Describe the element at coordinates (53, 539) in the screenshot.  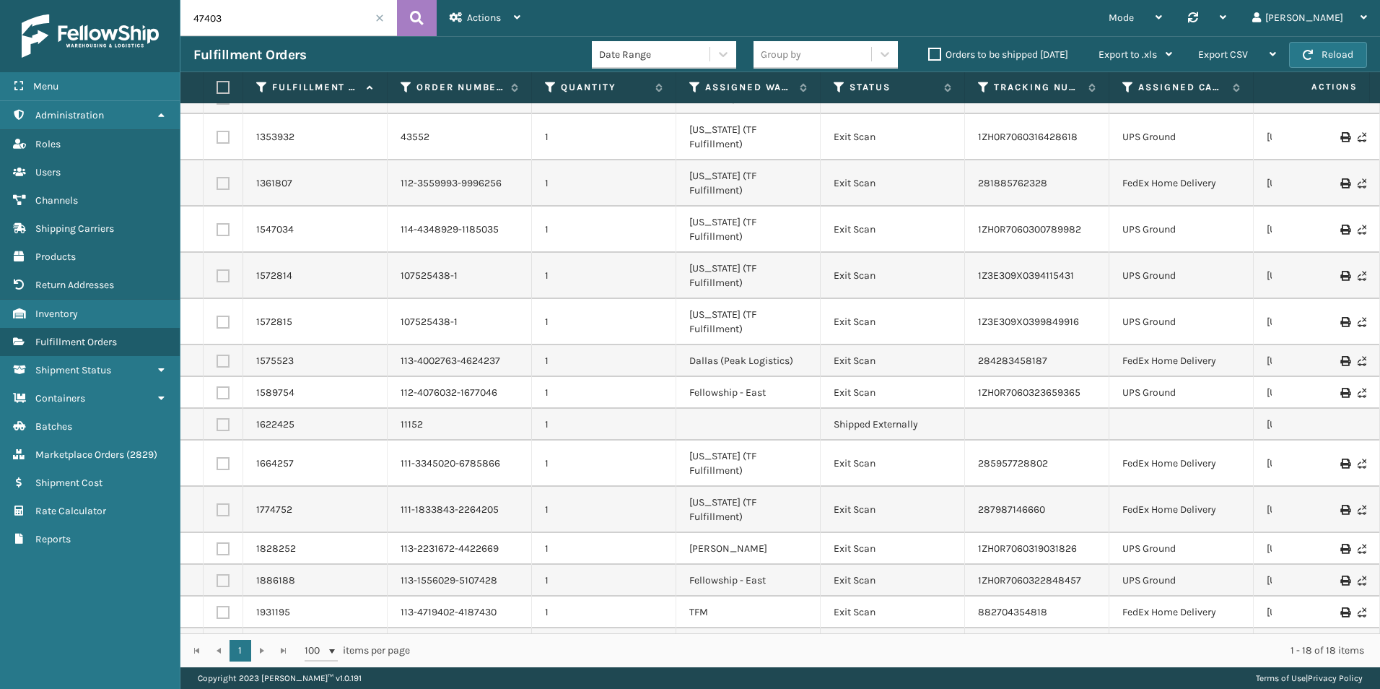
I see `span: Reports` at that location.